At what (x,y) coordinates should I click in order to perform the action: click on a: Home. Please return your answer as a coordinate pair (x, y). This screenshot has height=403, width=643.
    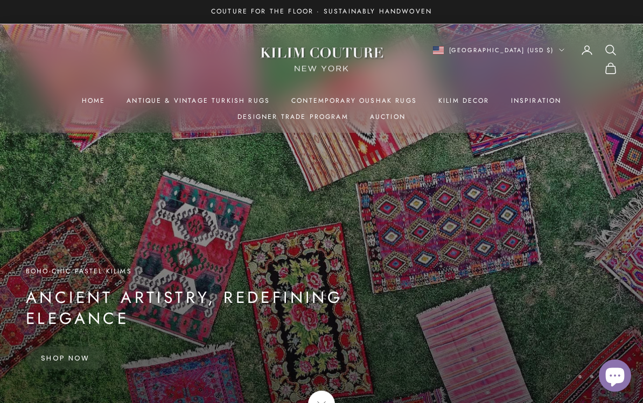
    Looking at the image, I should click on (94, 101).